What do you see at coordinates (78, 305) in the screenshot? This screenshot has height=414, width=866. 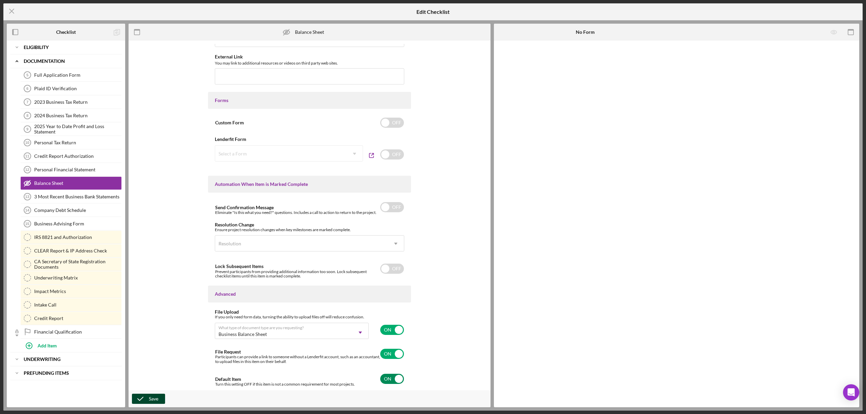 I see `div: Intake Call` at bounding box center [78, 305].